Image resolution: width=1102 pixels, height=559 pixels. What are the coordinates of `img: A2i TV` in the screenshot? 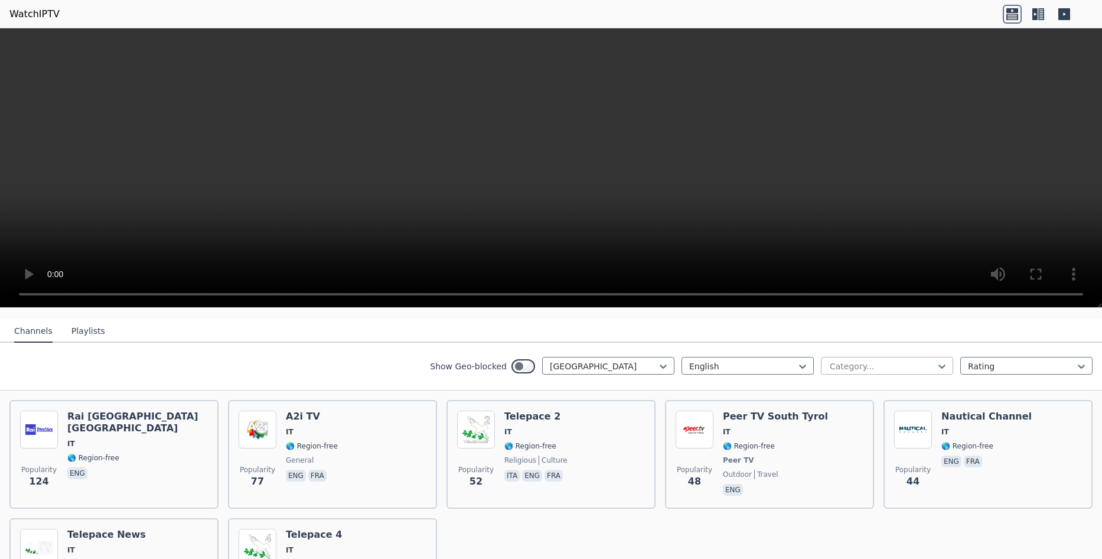 It's located at (257, 429).